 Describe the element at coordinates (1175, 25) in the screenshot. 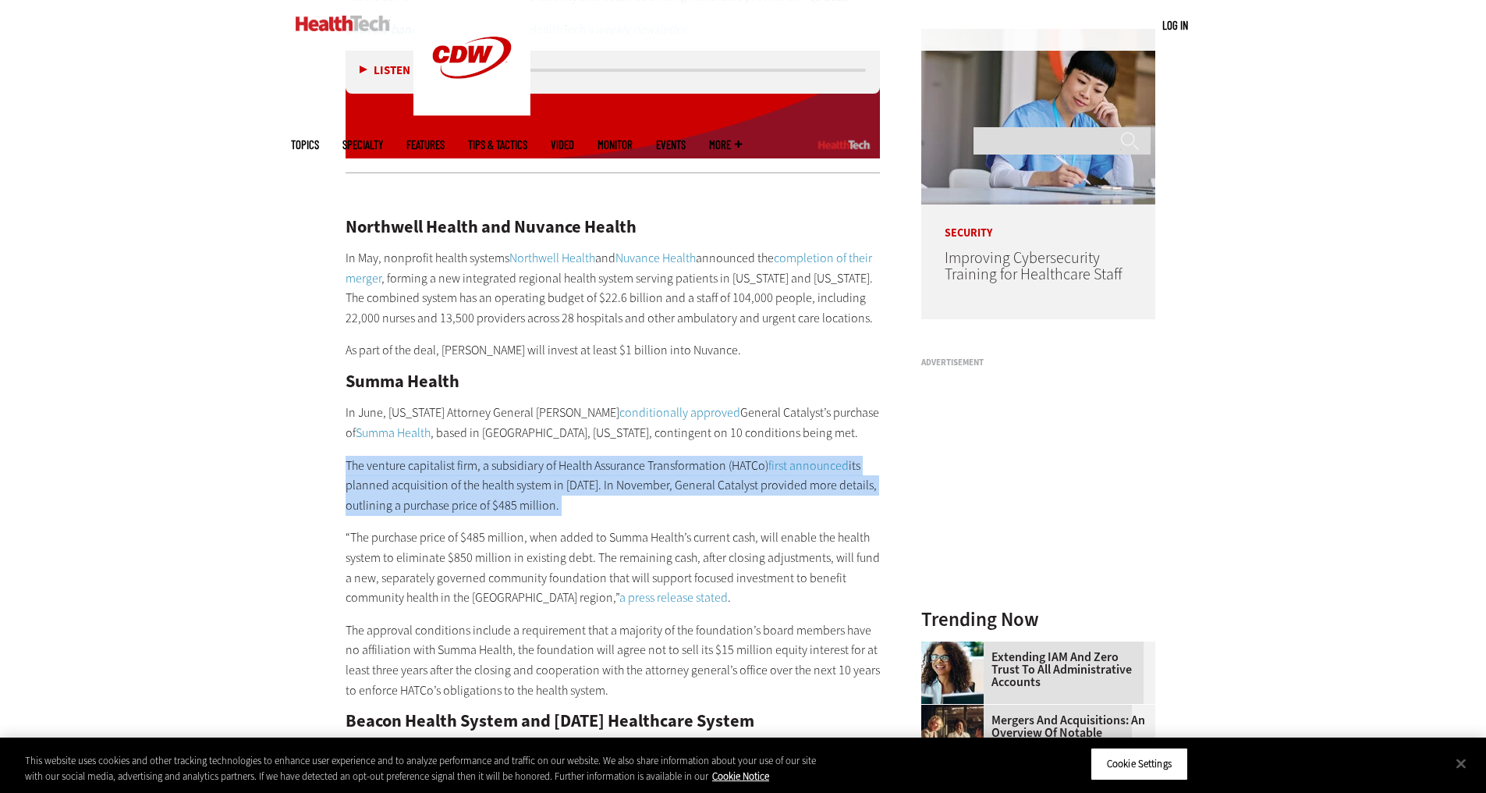

I see `a: Log in` at that location.